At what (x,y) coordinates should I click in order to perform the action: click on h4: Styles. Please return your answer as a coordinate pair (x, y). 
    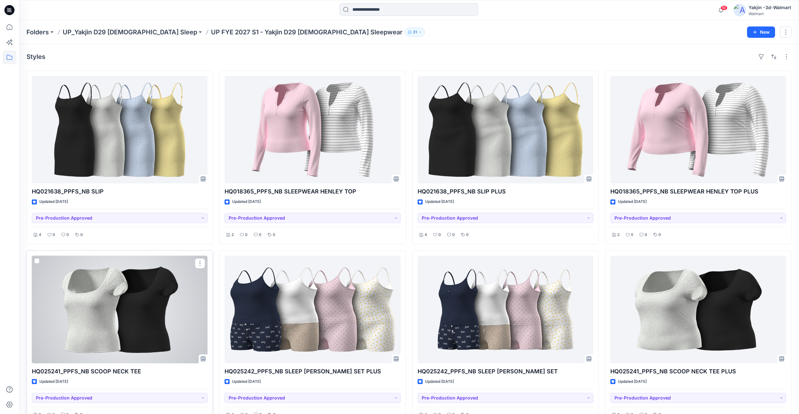
    Looking at the image, I should click on (36, 57).